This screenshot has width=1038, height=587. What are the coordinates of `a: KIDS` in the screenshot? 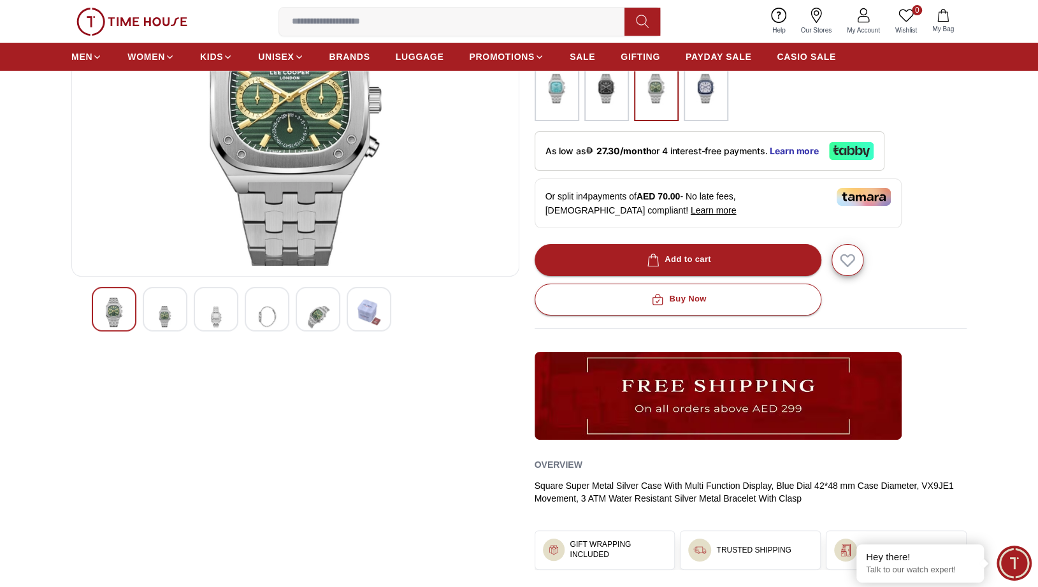 It's located at (216, 57).